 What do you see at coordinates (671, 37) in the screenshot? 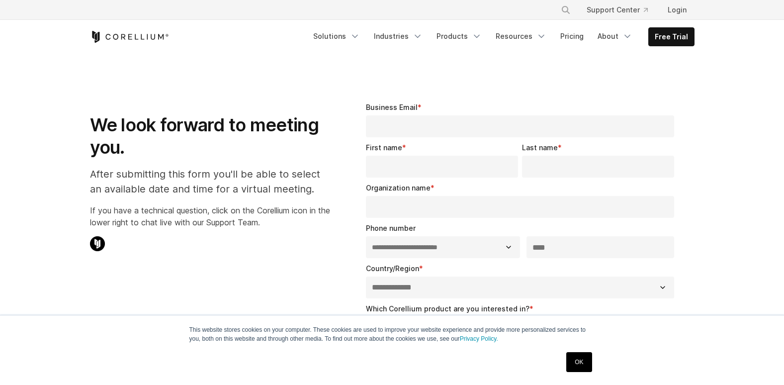
I see `a: Free Trial` at bounding box center [671, 37].